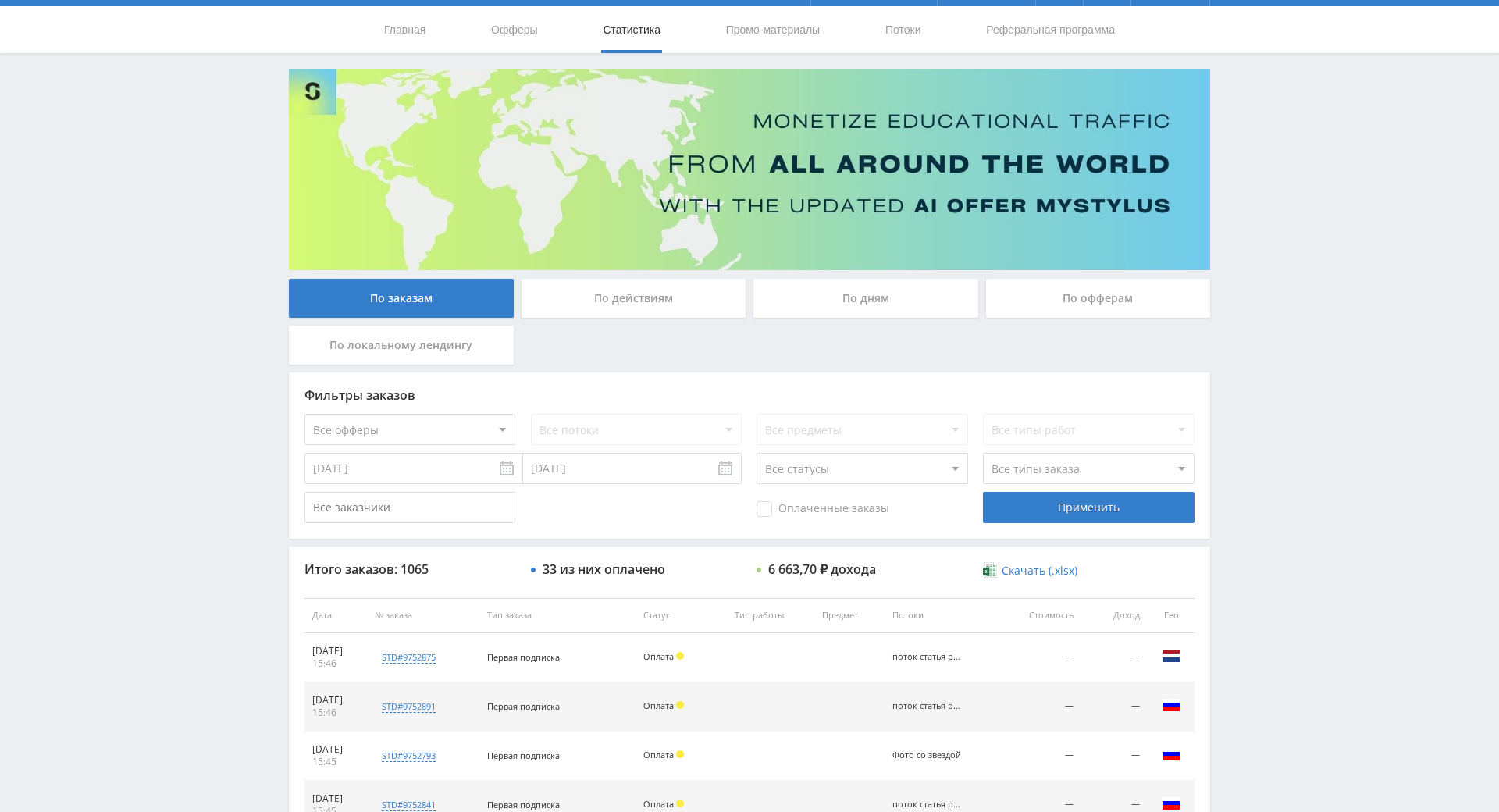 Image resolution: width=1499 pixels, height=812 pixels. Describe the element at coordinates (750, 170) in the screenshot. I see `img: Banner` at that location.